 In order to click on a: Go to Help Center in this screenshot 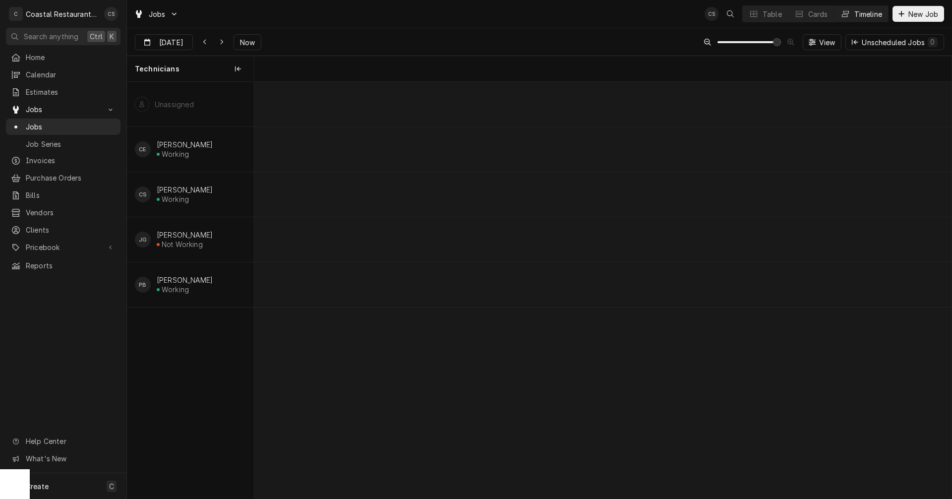, I will do `click(63, 441)`.